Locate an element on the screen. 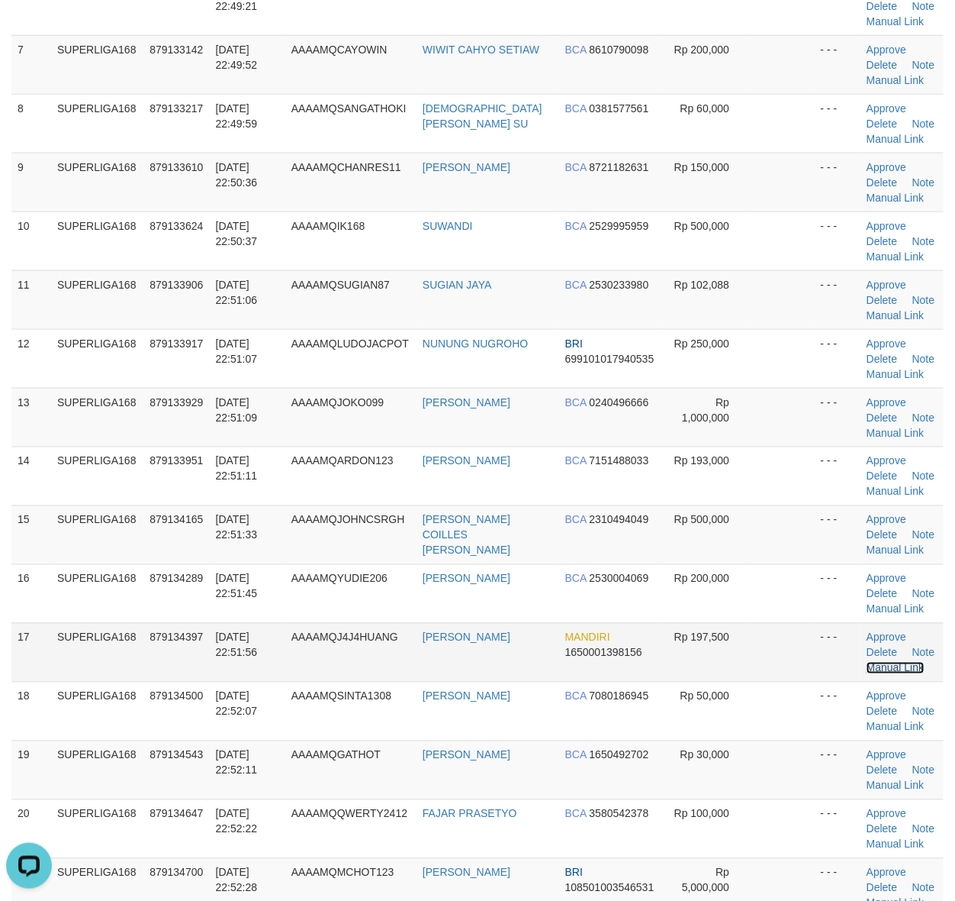 The width and height of the screenshot is (955, 901). span: Rp 250,000 is located at coordinates (702, 343).